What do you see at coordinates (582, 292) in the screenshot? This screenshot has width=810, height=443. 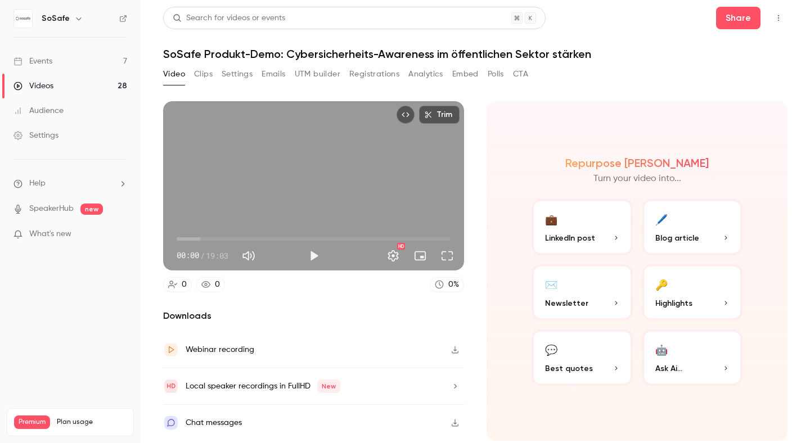 I see `button: ✉️Newsletter` at bounding box center [582, 292].